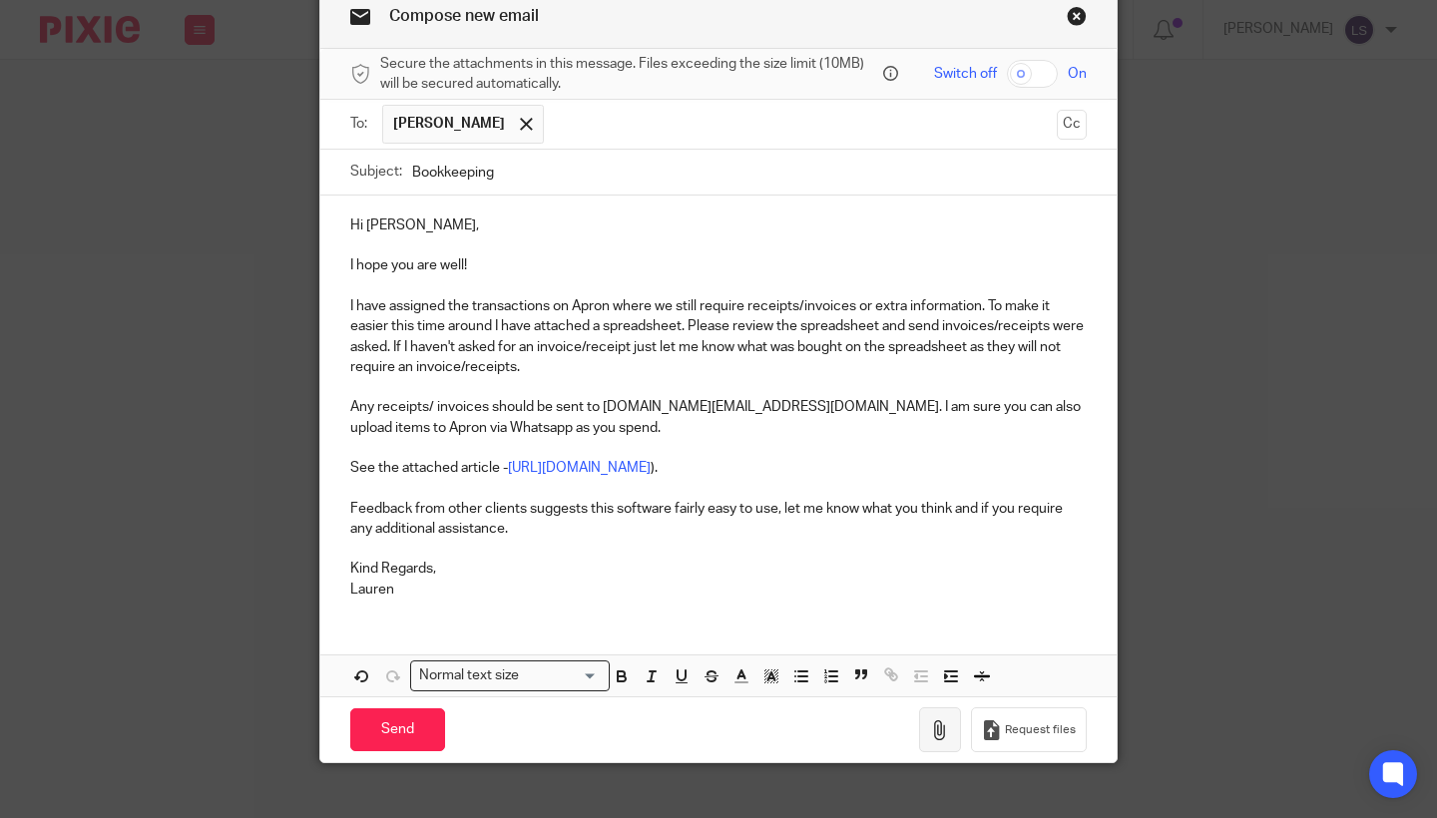  I want to click on p: Kind Regards,, so click(719, 569).